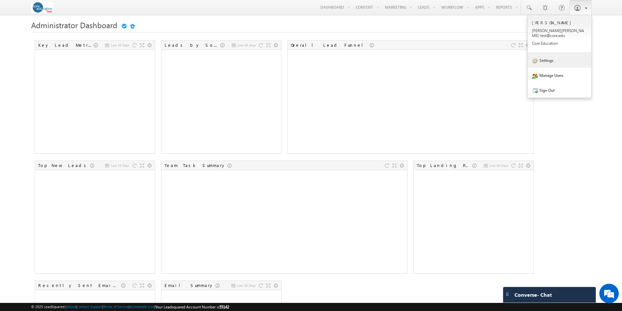  Describe the element at coordinates (559, 90) in the screenshot. I see `a: Sign Out` at that location.